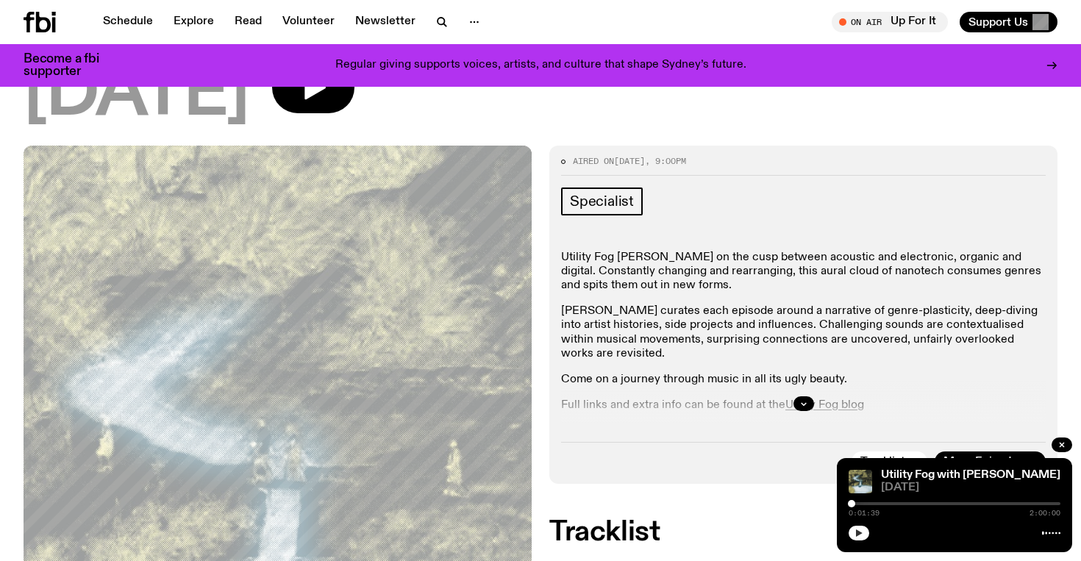  I want to click on a: Schedule, so click(128, 22).